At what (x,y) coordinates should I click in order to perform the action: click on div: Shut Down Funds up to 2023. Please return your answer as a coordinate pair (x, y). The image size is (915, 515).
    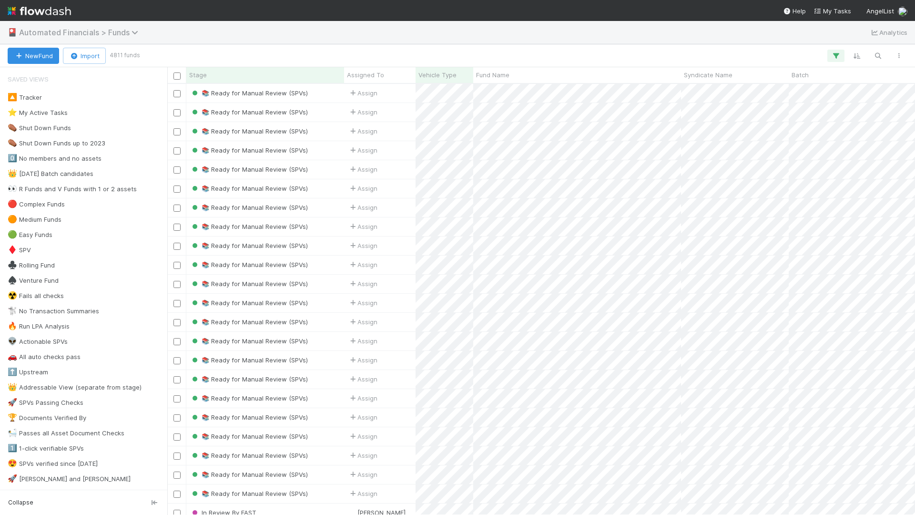
    Looking at the image, I should click on (56, 143).